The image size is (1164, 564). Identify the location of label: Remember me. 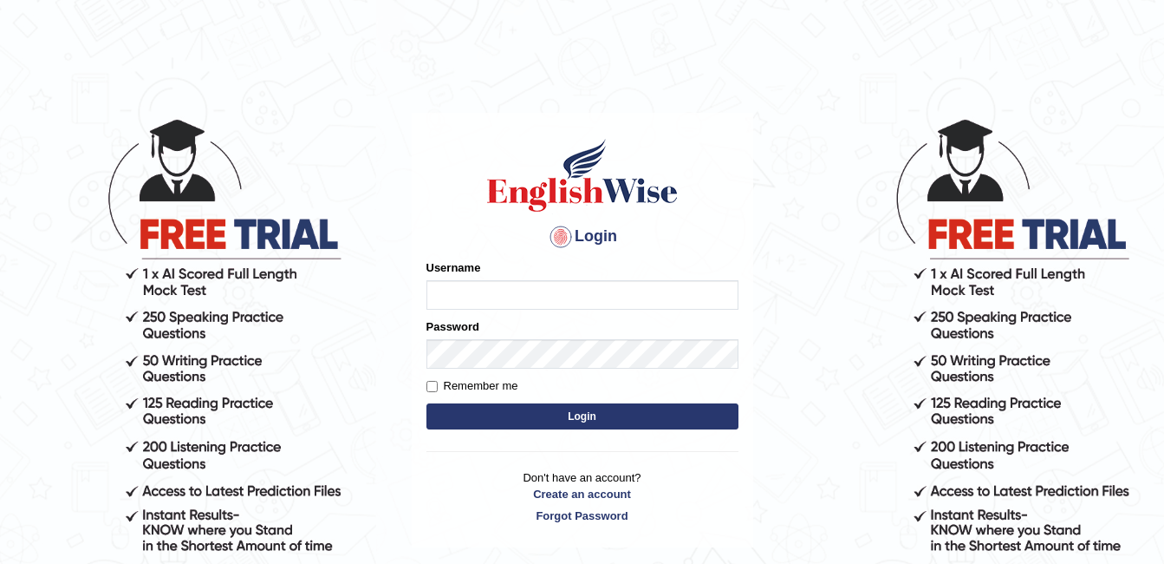
(473, 386).